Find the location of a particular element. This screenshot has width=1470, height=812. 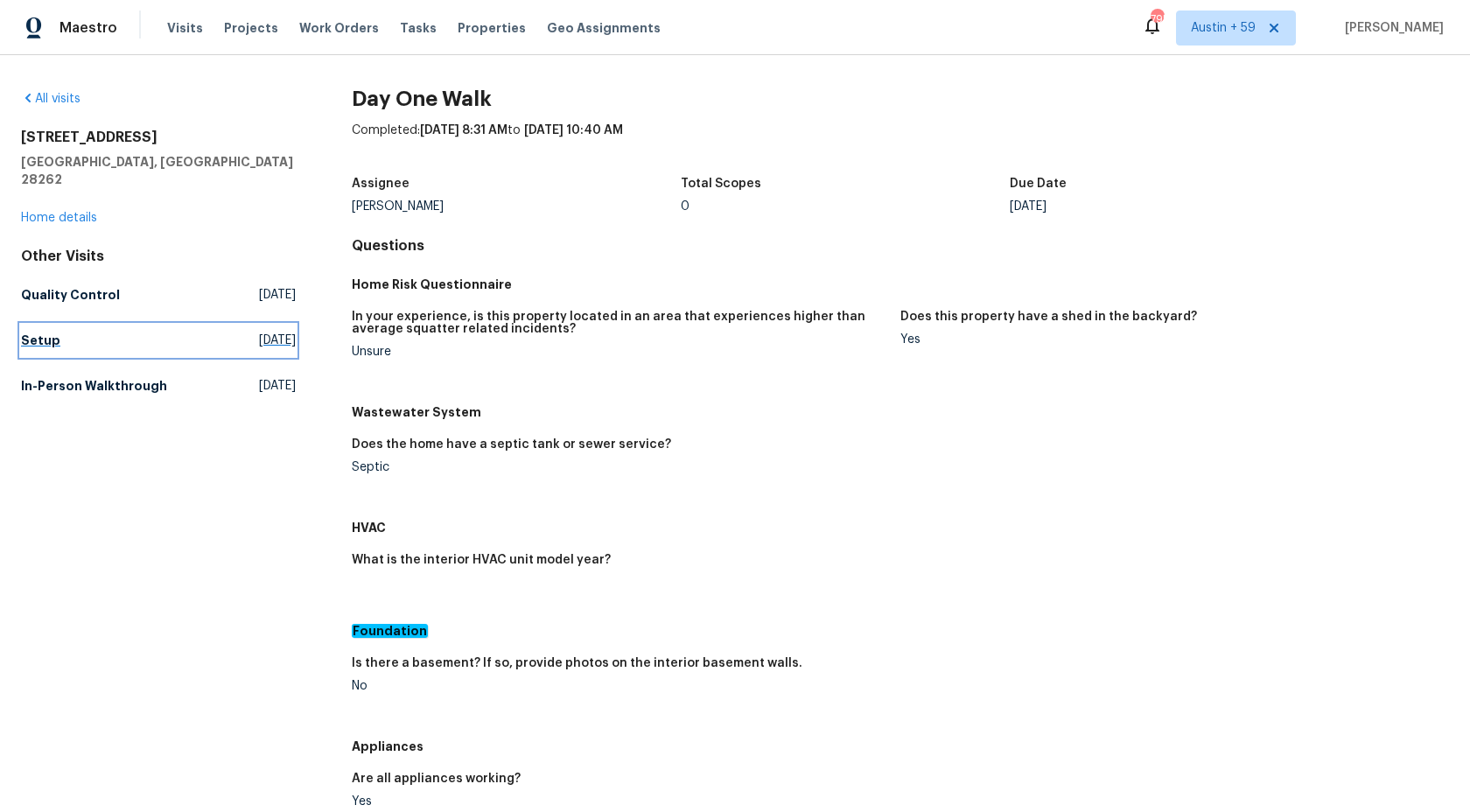

h5: Appliances is located at coordinates (901, 747).